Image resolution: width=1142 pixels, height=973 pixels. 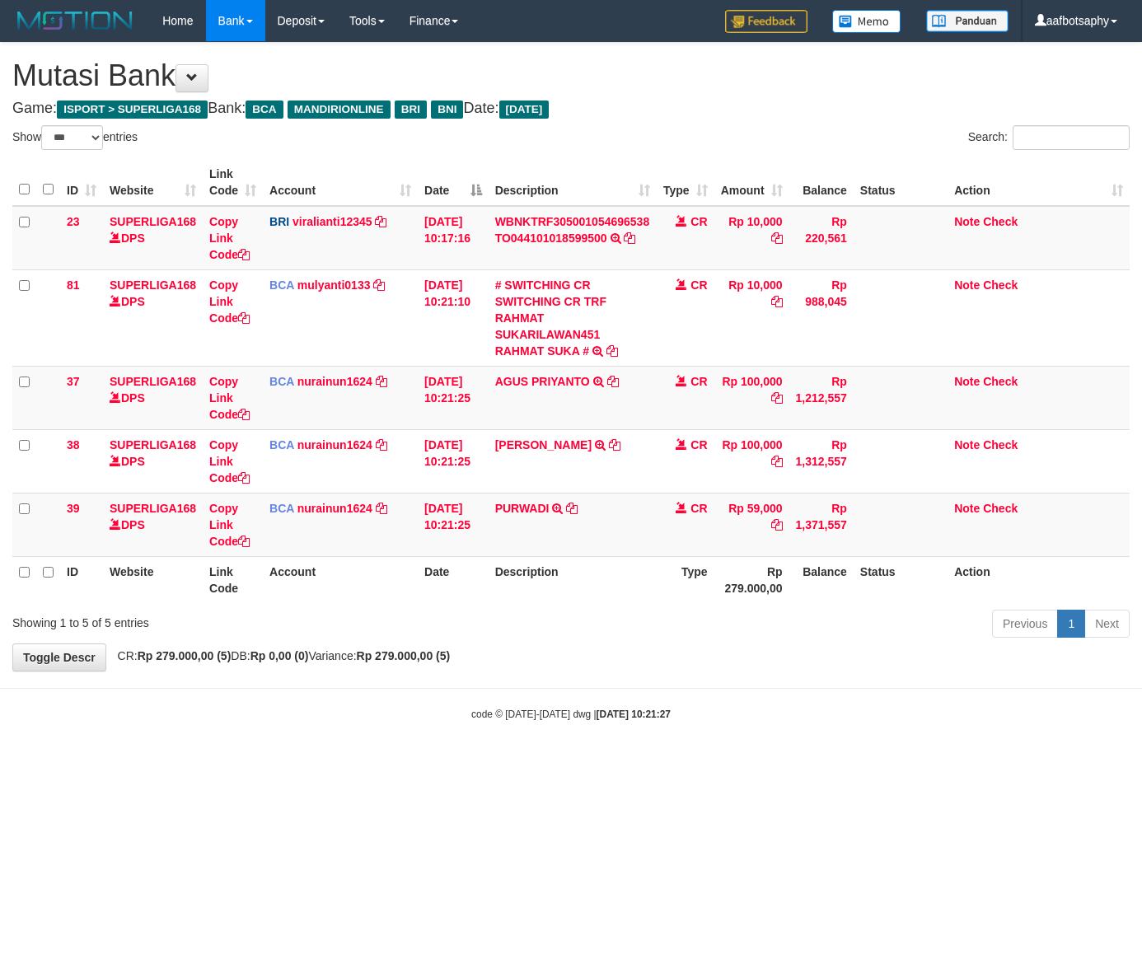 I want to click on th: Date: activate to sort column descending, so click(x=453, y=182).